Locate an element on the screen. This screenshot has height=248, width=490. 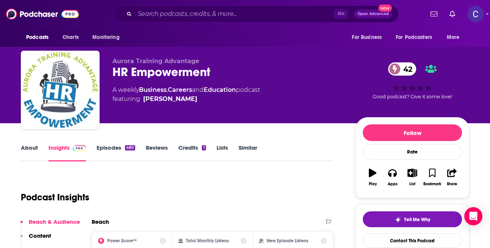
span: featuring is located at coordinates (186, 99).